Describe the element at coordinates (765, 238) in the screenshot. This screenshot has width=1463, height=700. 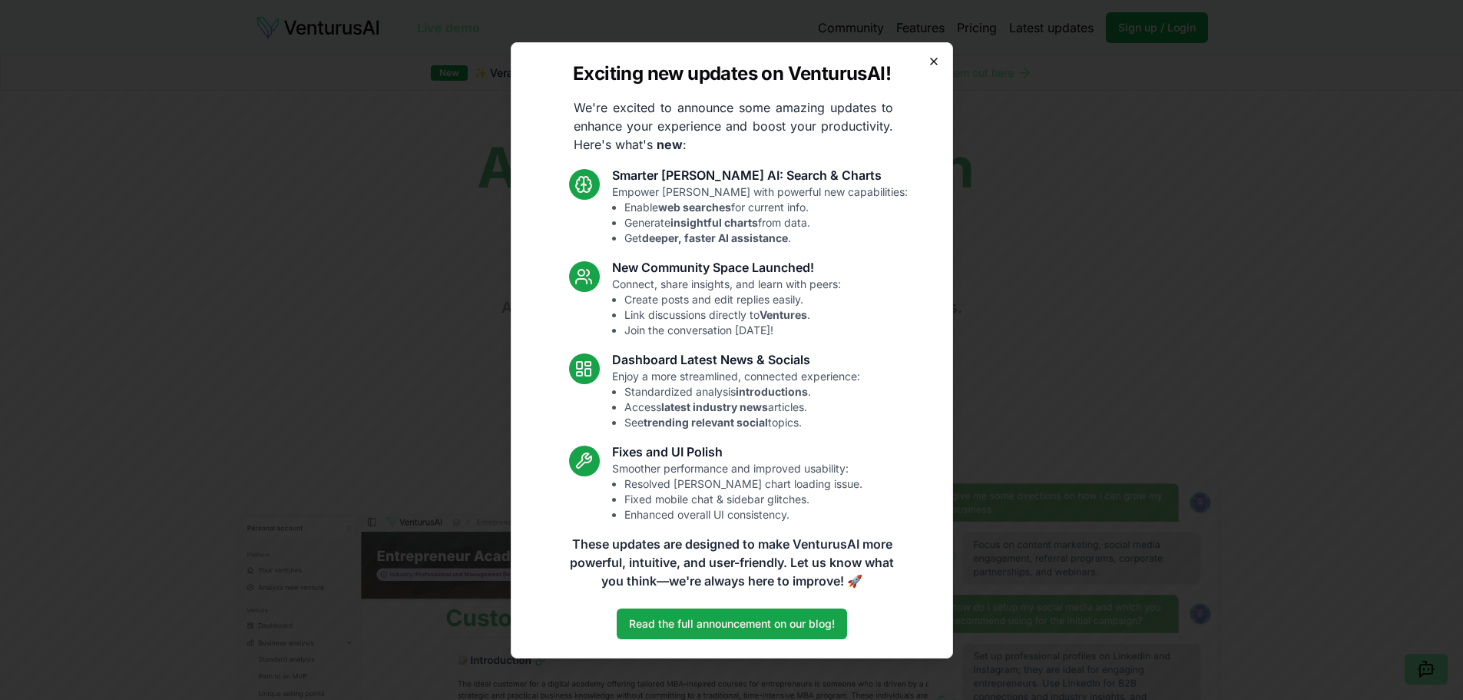
I see `li: Get .` at that location.